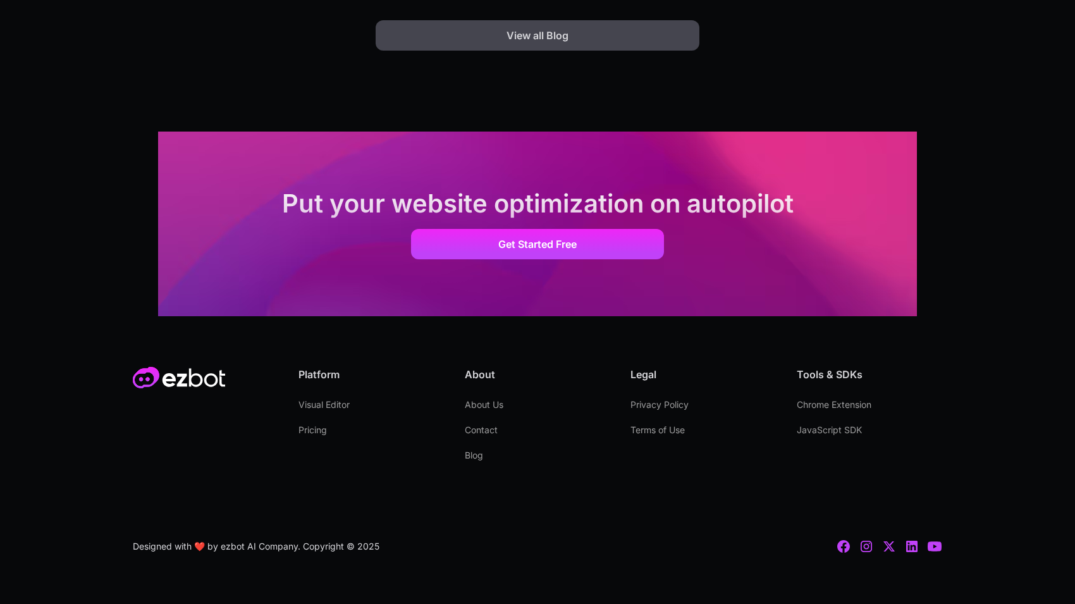 The width and height of the screenshot is (1075, 604). Describe the element at coordinates (870, 374) in the screenshot. I see `div: Tools & SDKs` at that location.